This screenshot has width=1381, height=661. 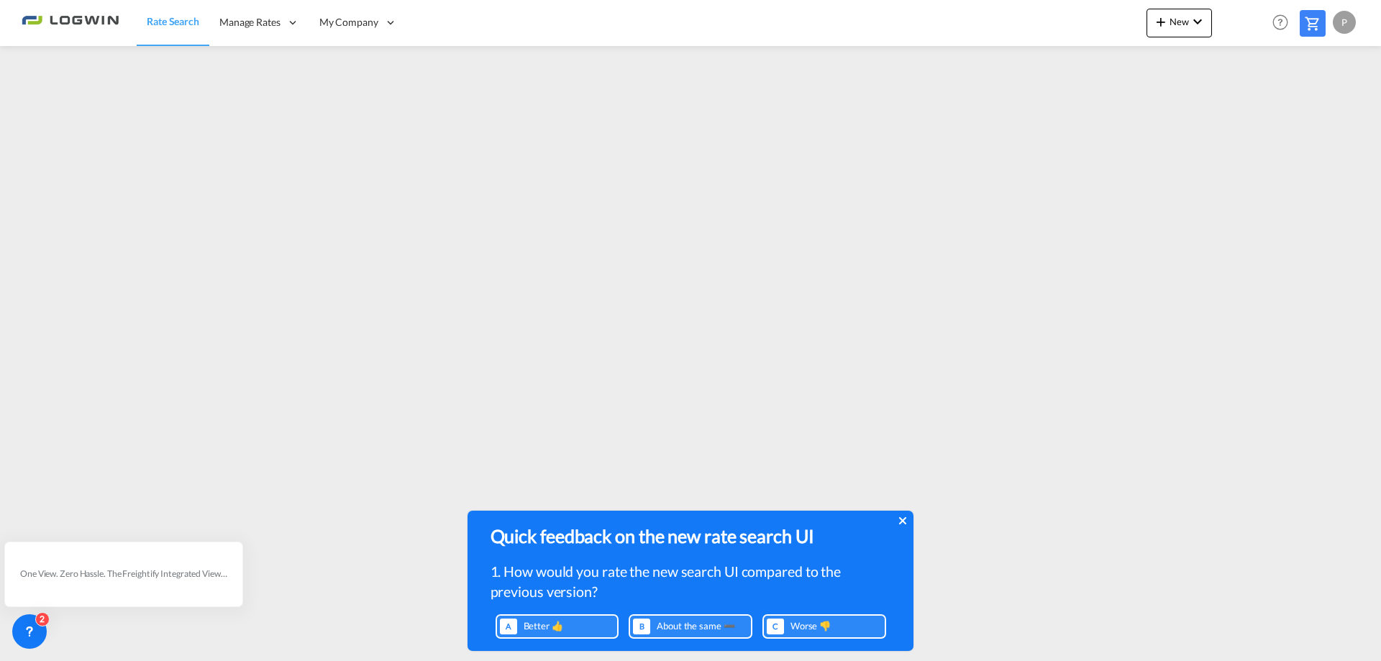 I want to click on img: 2761ae10d95411efa20a1f5e0282d2d7.png, so click(x=70, y=22).